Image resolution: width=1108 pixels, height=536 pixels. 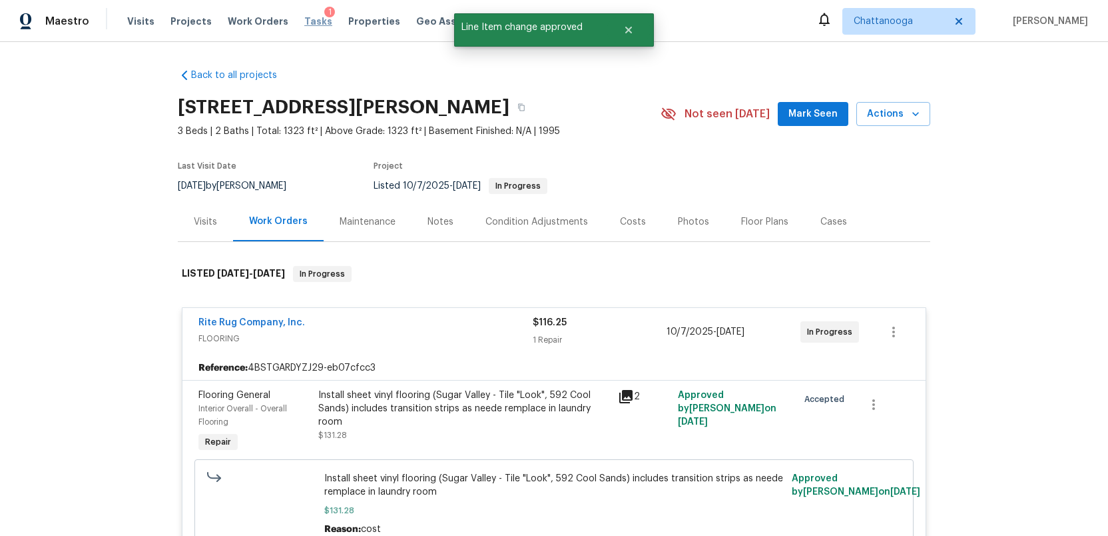 What do you see at coordinates (554, 485) in the screenshot?
I see `span: Install sheet vinyl flooring (Sugar Valley - Tile "Look", 592 Cool Sands) includes transition str...` at bounding box center [554, 485].